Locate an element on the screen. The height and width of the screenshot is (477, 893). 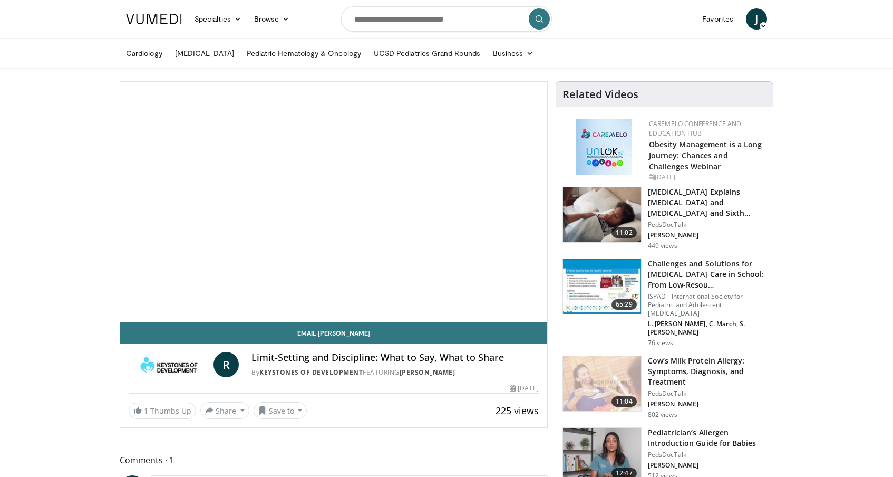
p: 449 views is located at coordinates (663, 246).